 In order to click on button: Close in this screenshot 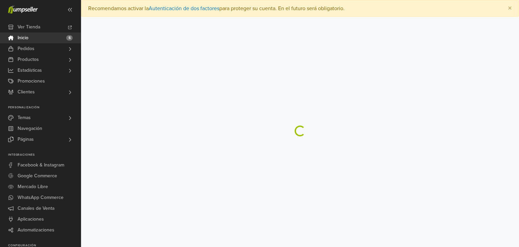, I will do `click(510, 8)`.